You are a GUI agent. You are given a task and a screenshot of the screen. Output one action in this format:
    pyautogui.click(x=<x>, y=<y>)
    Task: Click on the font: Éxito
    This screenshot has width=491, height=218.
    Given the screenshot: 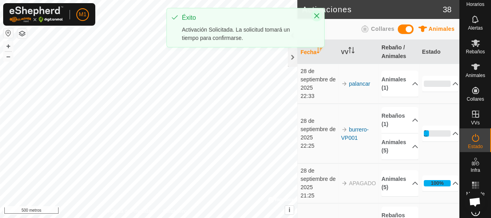 What is the action you would take?
    pyautogui.click(x=189, y=17)
    